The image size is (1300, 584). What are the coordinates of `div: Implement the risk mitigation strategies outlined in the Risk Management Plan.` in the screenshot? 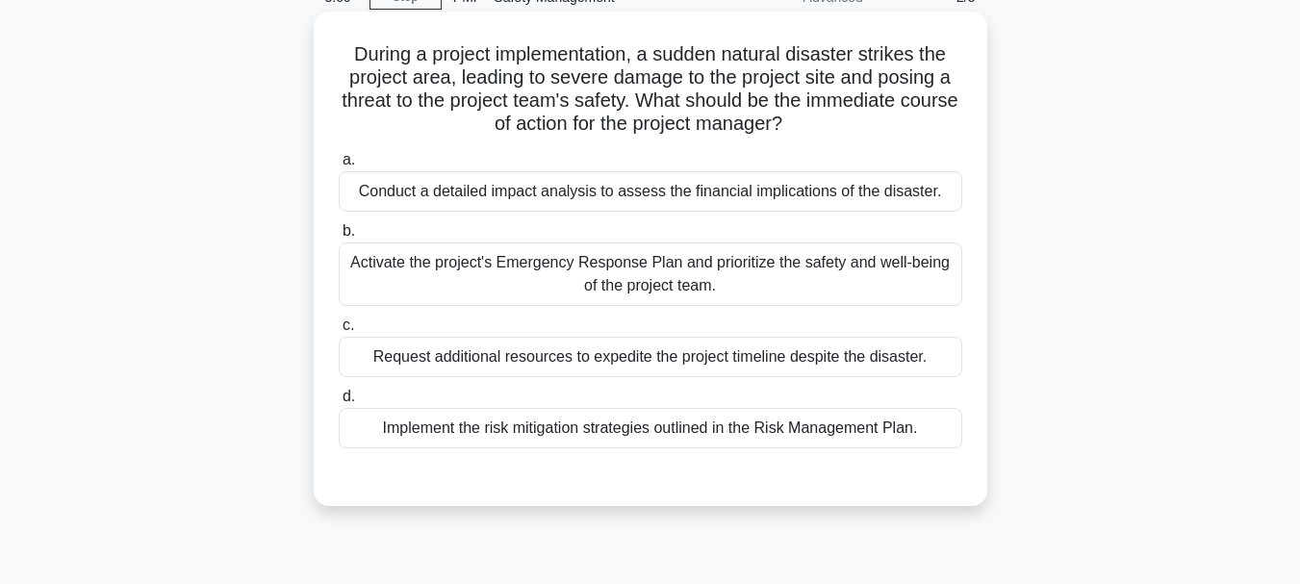 It's located at (650, 428).